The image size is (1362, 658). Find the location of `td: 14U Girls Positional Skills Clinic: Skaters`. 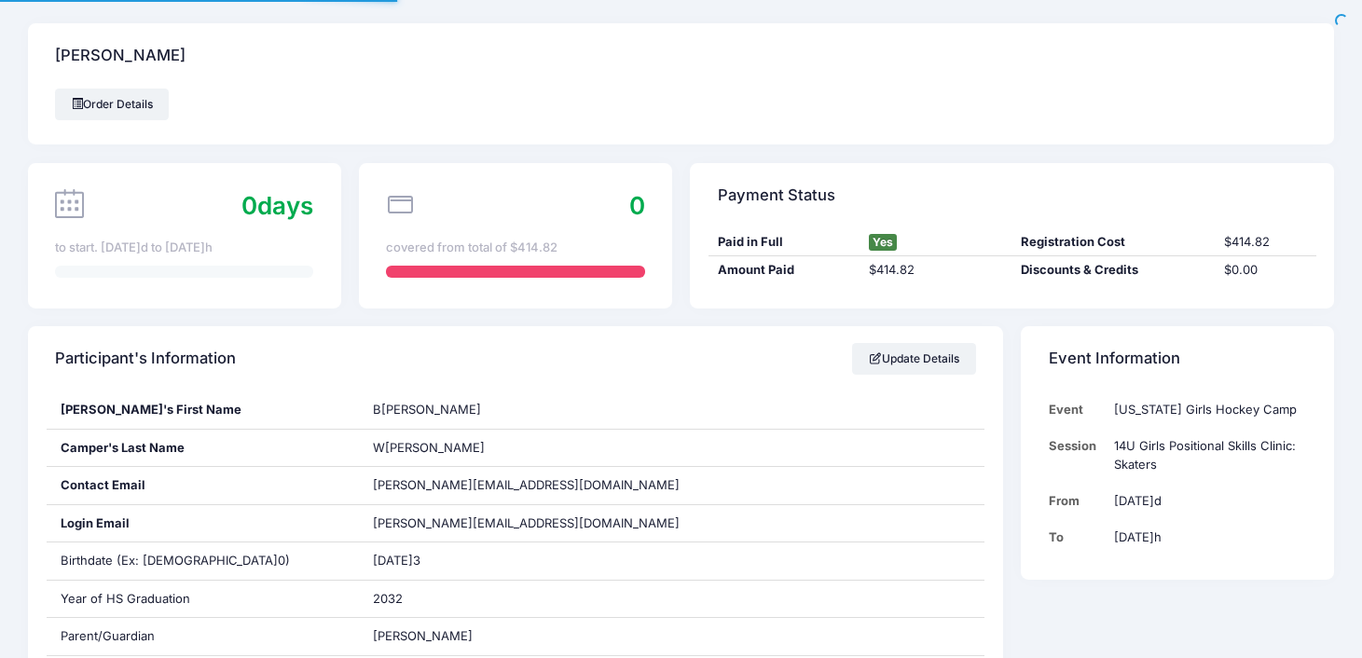

td: 14U Girls Positional Skills Clinic: Skaters is located at coordinates (1205, 455).